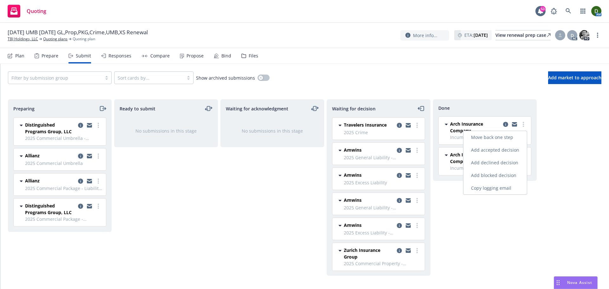  I want to click on span: Done, so click(444, 108).